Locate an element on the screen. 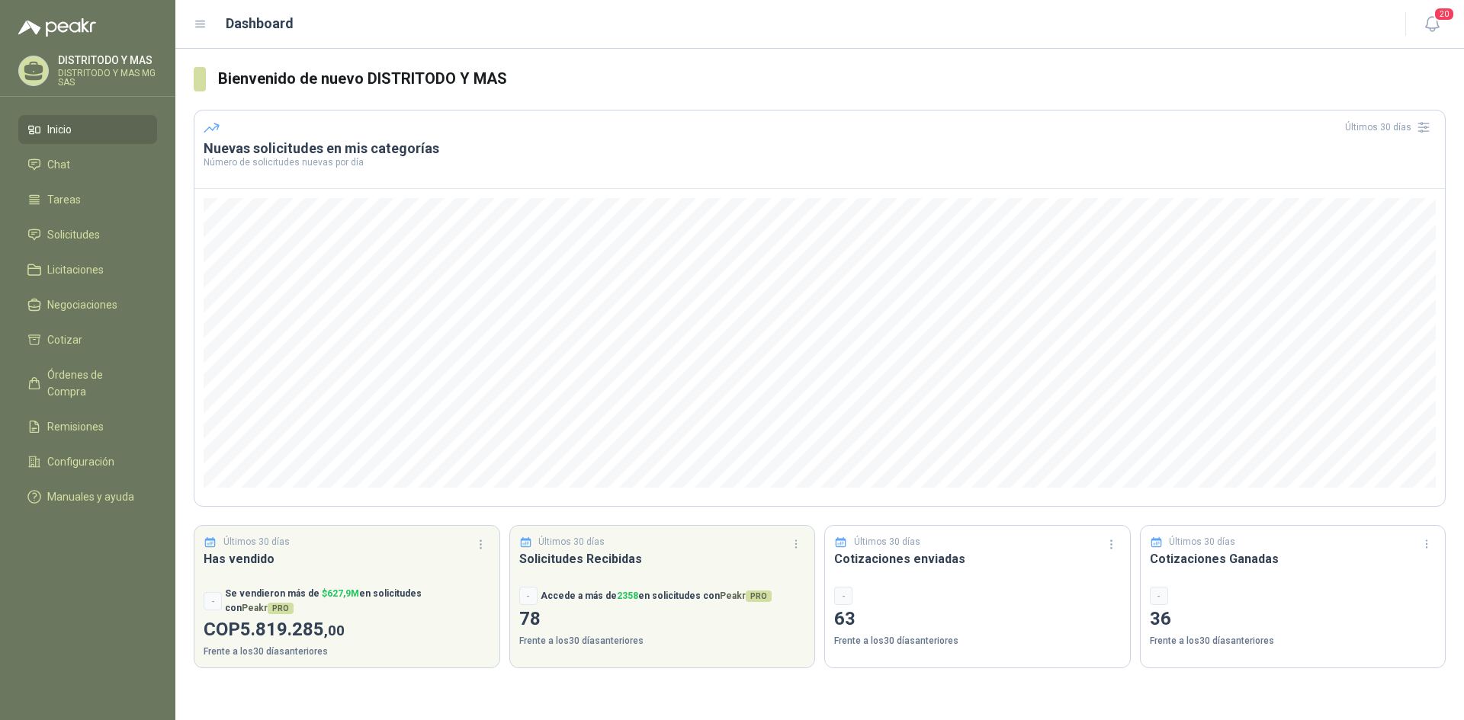  div: Últimos 30 días is located at coordinates (1390, 127).